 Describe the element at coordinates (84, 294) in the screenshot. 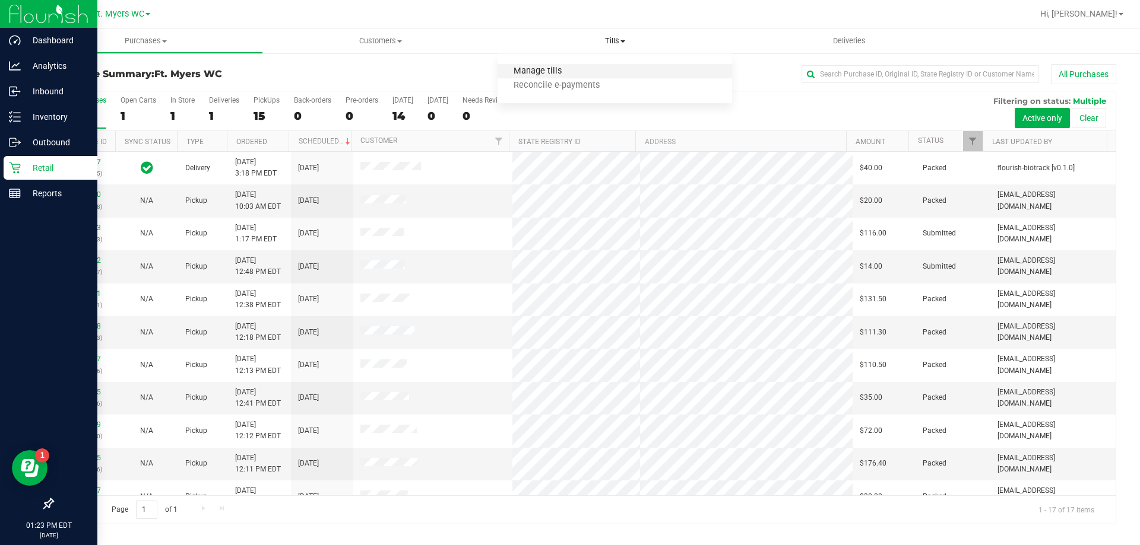

I see `a: 11834301` at that location.